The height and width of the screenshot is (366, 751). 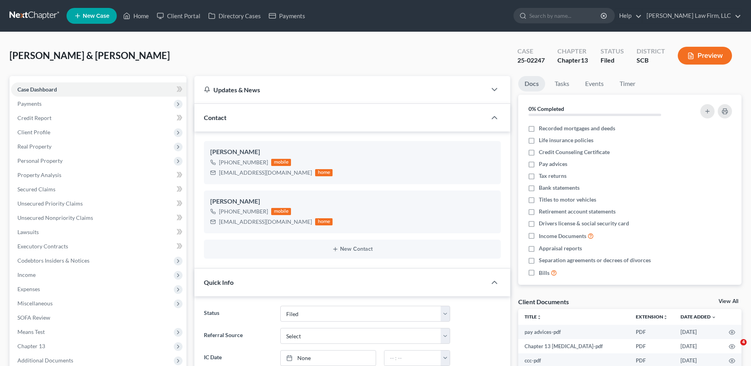 I want to click on a: Client Portal, so click(x=179, y=16).